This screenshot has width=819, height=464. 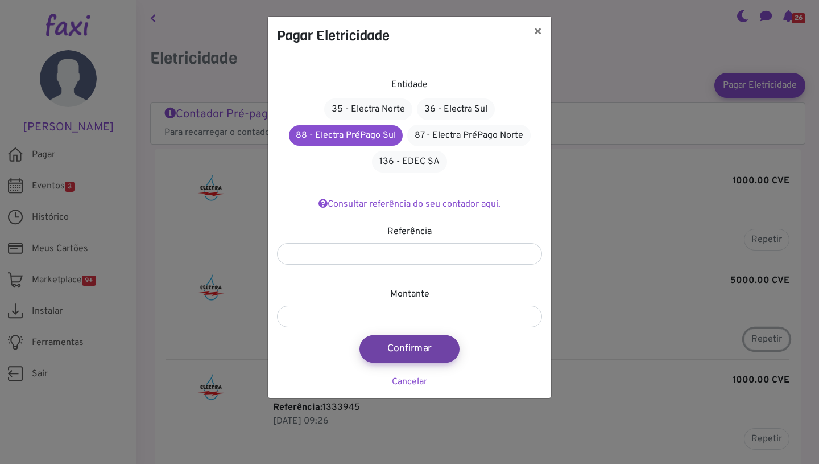 What do you see at coordinates (469, 135) in the screenshot?
I see `a: 87 - Electra PréPago Norte` at bounding box center [469, 135].